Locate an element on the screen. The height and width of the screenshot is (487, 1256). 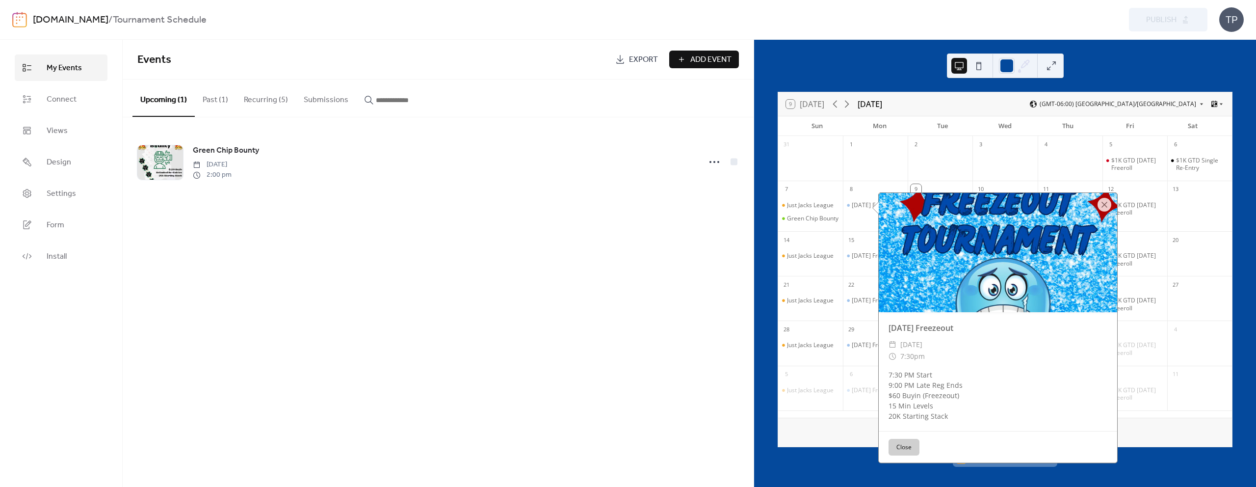
a: Connect is located at coordinates (61, 99).